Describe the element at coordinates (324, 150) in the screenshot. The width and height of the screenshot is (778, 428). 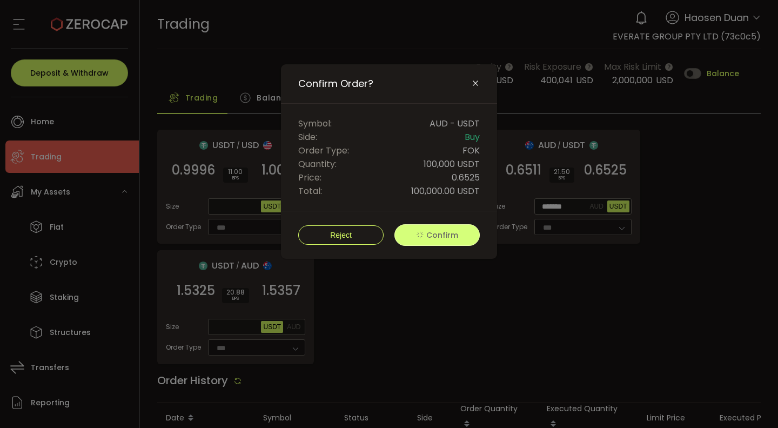
I see `span: Order Type:` at that location.